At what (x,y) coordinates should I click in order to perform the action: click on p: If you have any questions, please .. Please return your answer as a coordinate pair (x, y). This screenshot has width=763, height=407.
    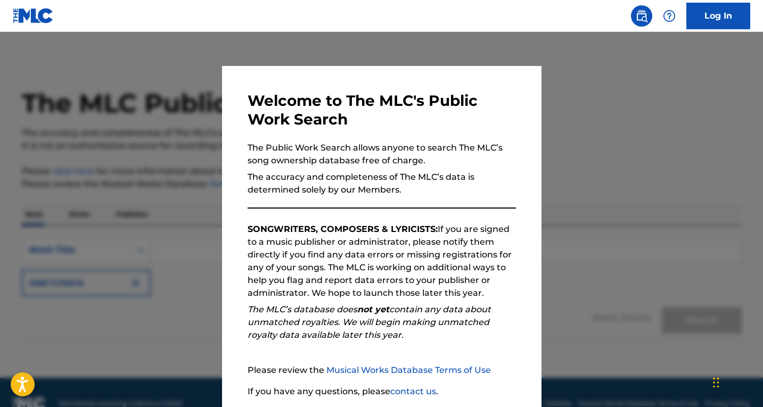
    Looking at the image, I should click on (382, 392).